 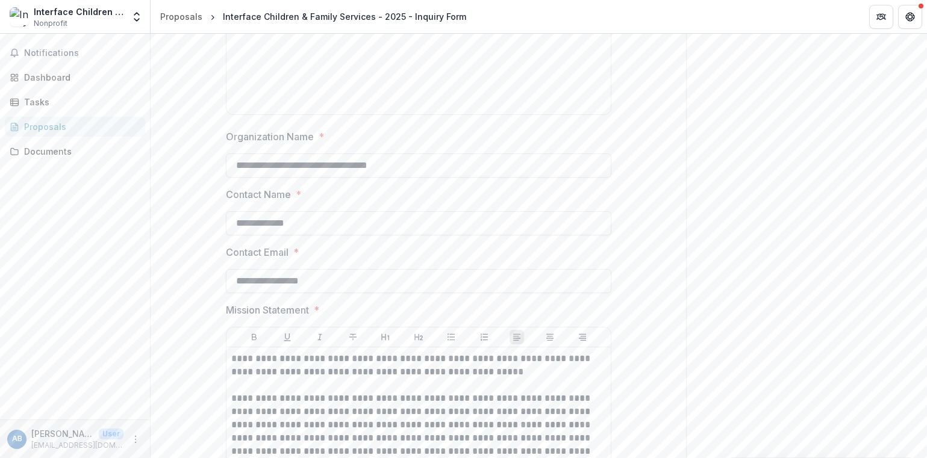 I want to click on button: Strike, so click(x=353, y=337).